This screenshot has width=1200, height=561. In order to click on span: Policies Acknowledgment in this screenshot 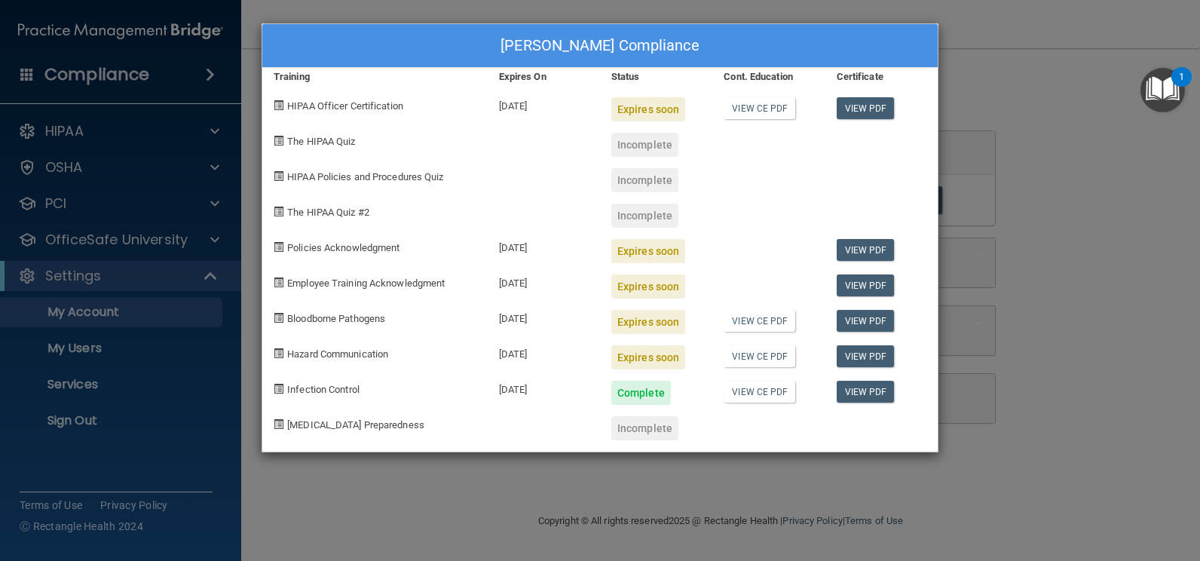, I will do `click(343, 247)`.